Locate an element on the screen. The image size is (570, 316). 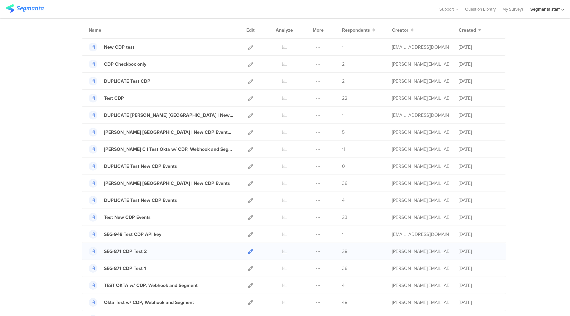
a: Test CDP is located at coordinates (106, 98).